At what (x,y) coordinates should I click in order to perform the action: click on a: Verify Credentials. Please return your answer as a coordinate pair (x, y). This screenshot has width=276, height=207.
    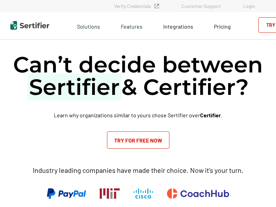
    Looking at the image, I should click on (137, 6).